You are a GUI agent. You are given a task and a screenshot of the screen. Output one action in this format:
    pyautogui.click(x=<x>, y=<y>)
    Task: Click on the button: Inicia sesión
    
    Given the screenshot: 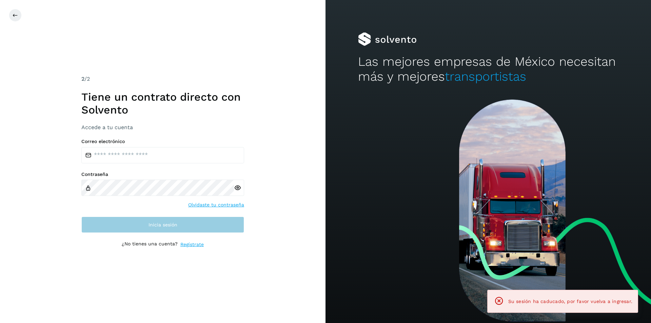 What is the action you would take?
    pyautogui.click(x=163, y=225)
    